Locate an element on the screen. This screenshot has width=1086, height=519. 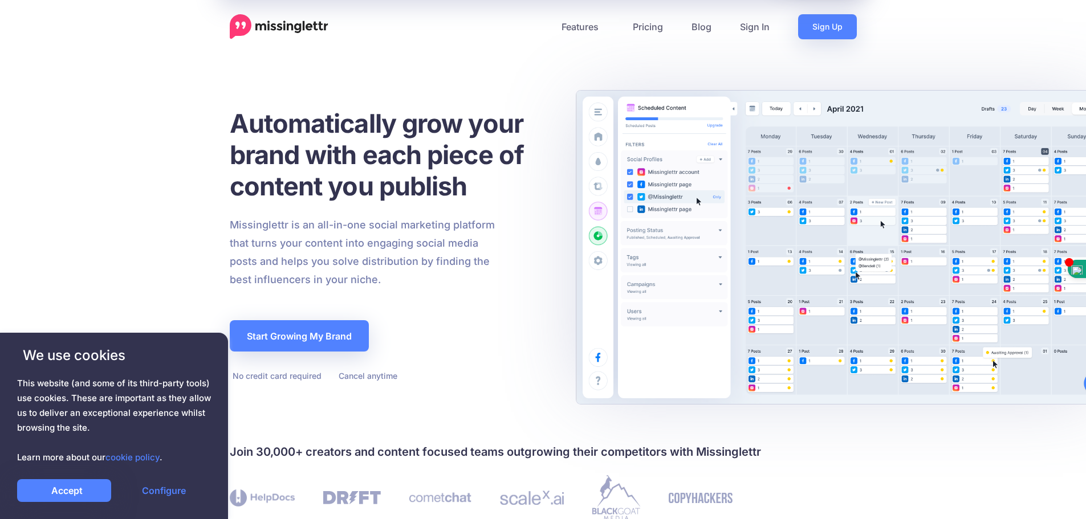
a: Sign Up is located at coordinates (827, 27).